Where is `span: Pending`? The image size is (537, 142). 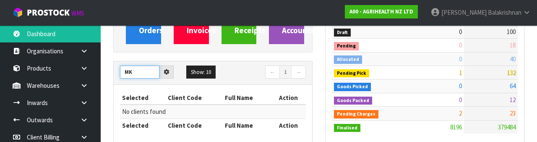
span: Pending is located at coordinates (346, 46).